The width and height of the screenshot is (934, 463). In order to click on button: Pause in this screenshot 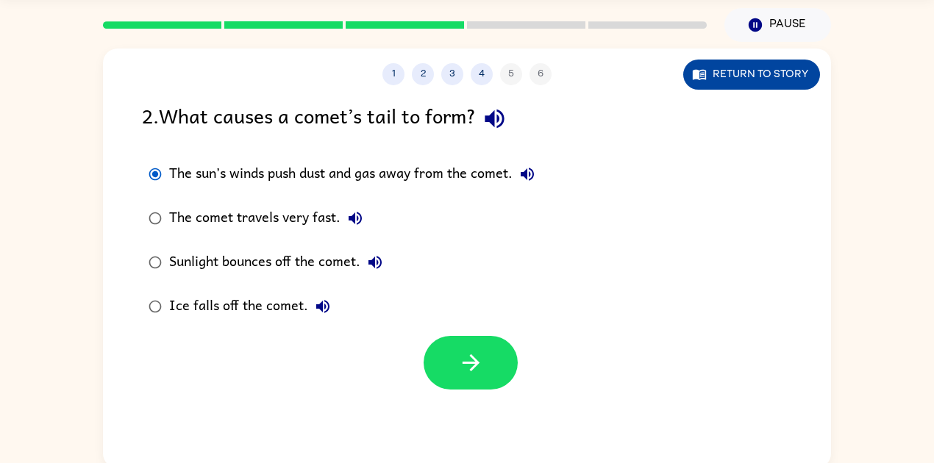, I will do `click(777, 25)`.